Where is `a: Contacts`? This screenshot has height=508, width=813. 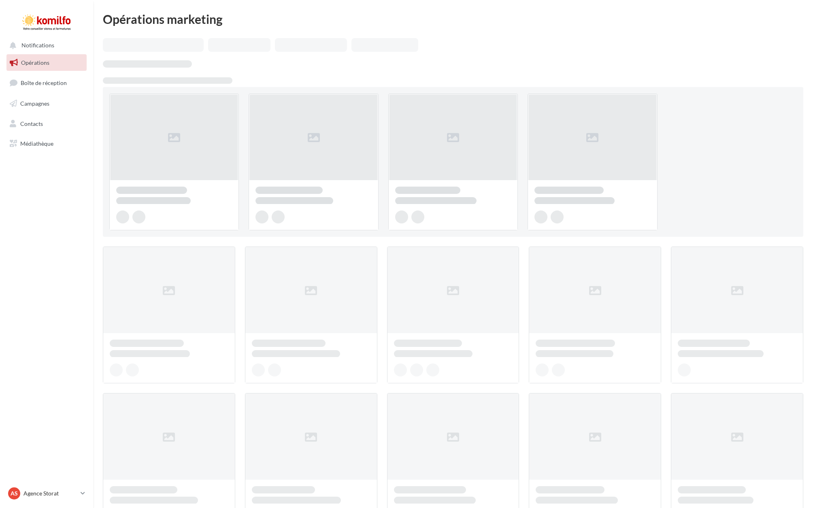 a: Contacts is located at coordinates (47, 124).